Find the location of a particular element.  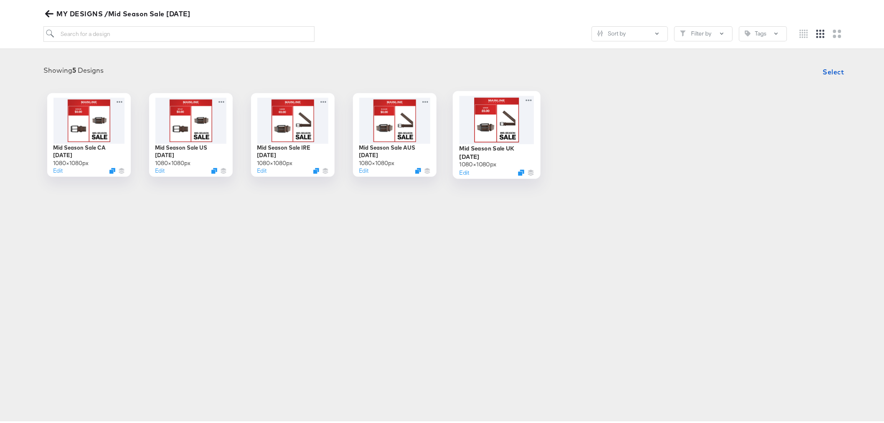

button: SlidersSort by is located at coordinates (630, 32).